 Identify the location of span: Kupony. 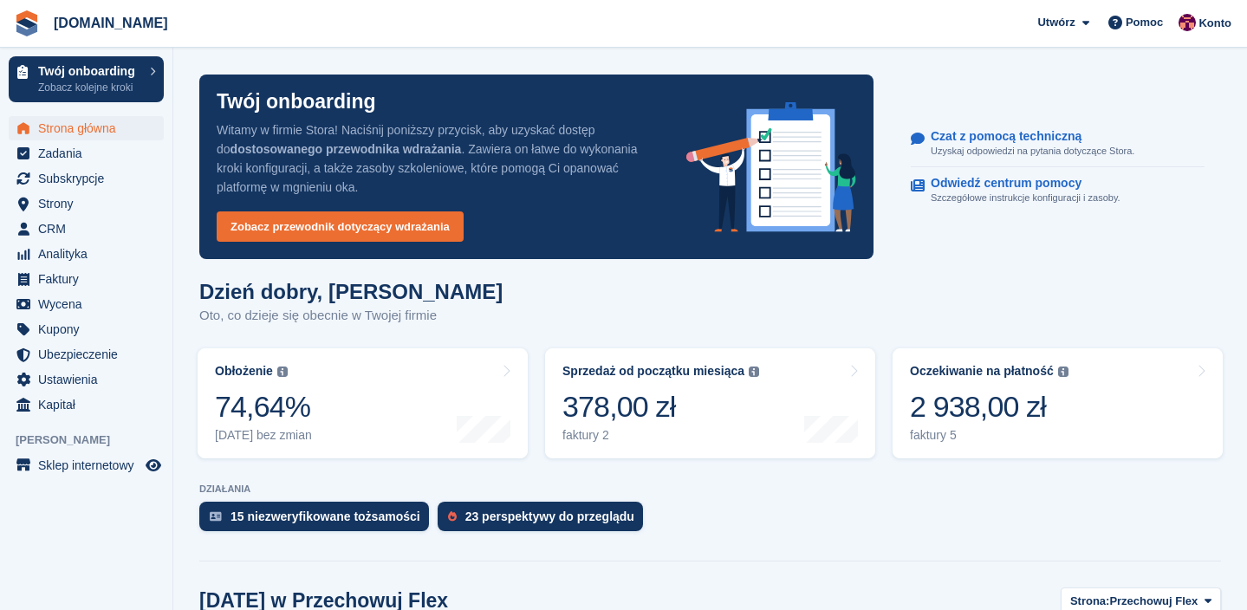
(90, 329).